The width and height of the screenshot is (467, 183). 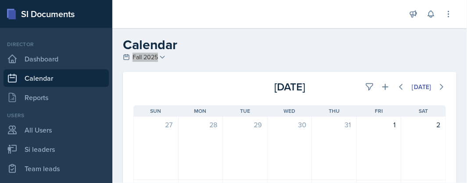 What do you see at coordinates (56, 130) in the screenshot?
I see `a: All Users` at bounding box center [56, 130].